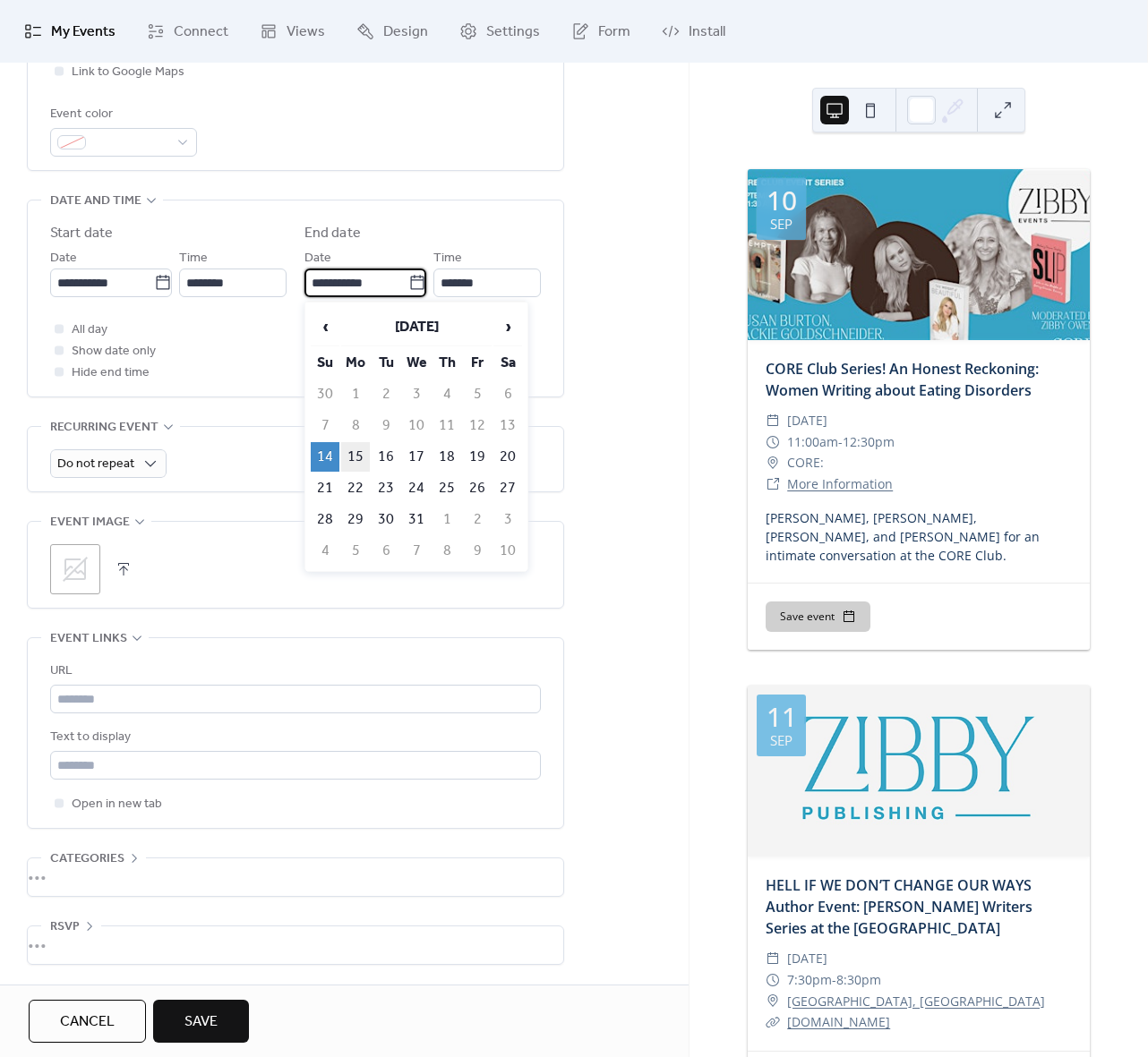 This screenshot has width=1148, height=1057. I want to click on a: Views, so click(292, 32).